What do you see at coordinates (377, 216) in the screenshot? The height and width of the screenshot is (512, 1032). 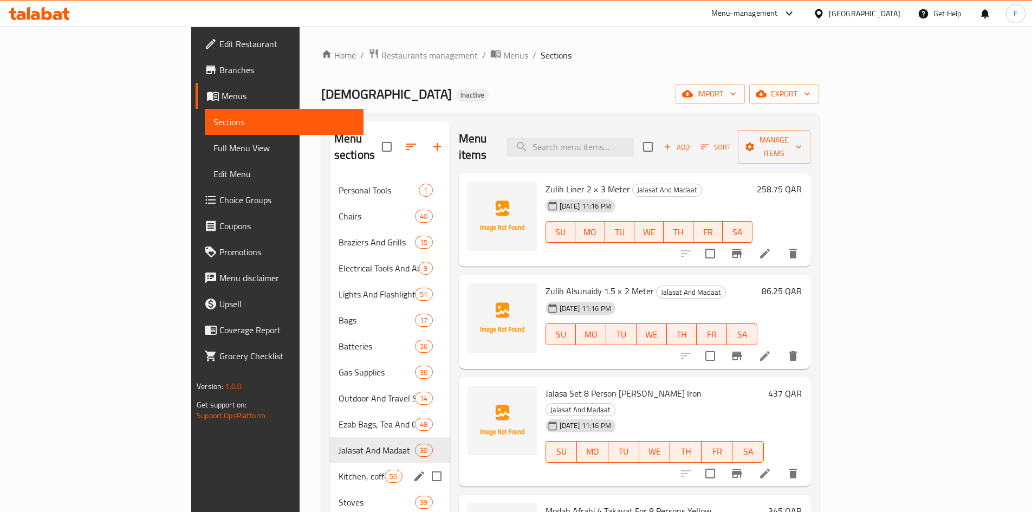 I see `span: Chairs` at bounding box center [377, 216].